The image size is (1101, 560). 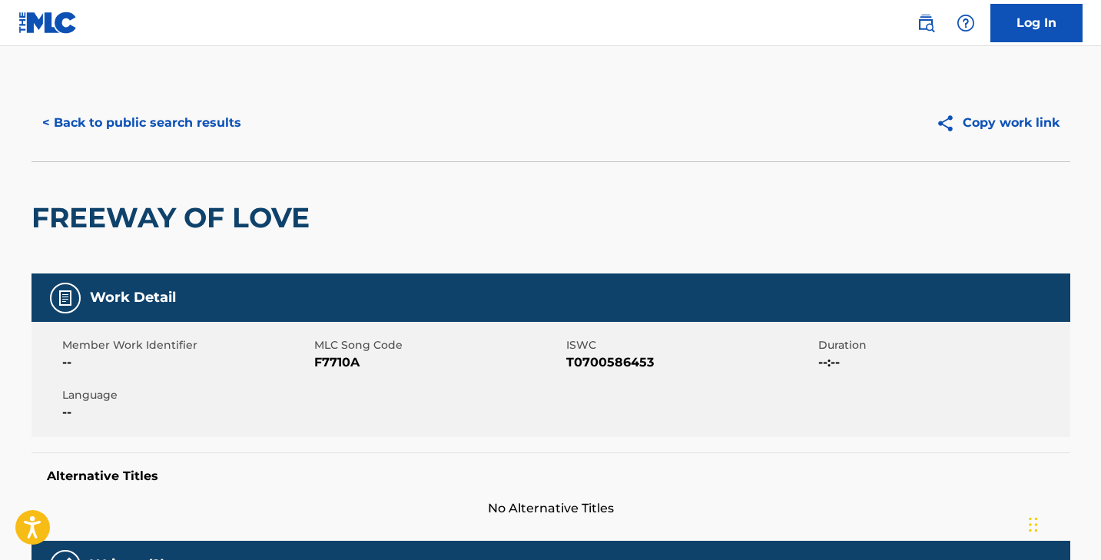 What do you see at coordinates (942, 345) in the screenshot?
I see `span: Duration` at bounding box center [942, 345].